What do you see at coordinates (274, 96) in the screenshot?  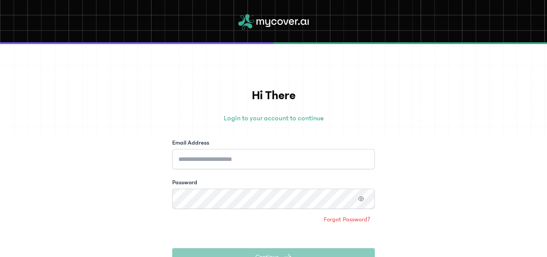 I see `h1: Hi There` at bounding box center [274, 96].